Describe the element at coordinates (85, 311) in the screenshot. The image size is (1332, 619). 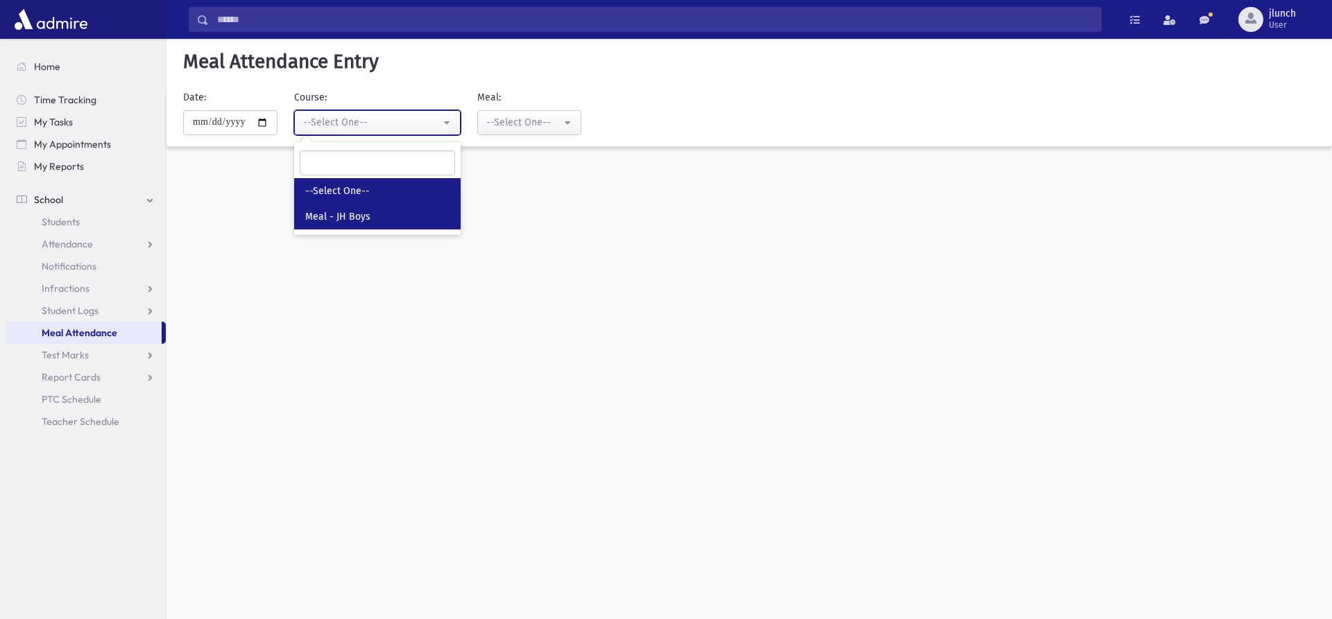
I see `a: Student Logs` at that location.